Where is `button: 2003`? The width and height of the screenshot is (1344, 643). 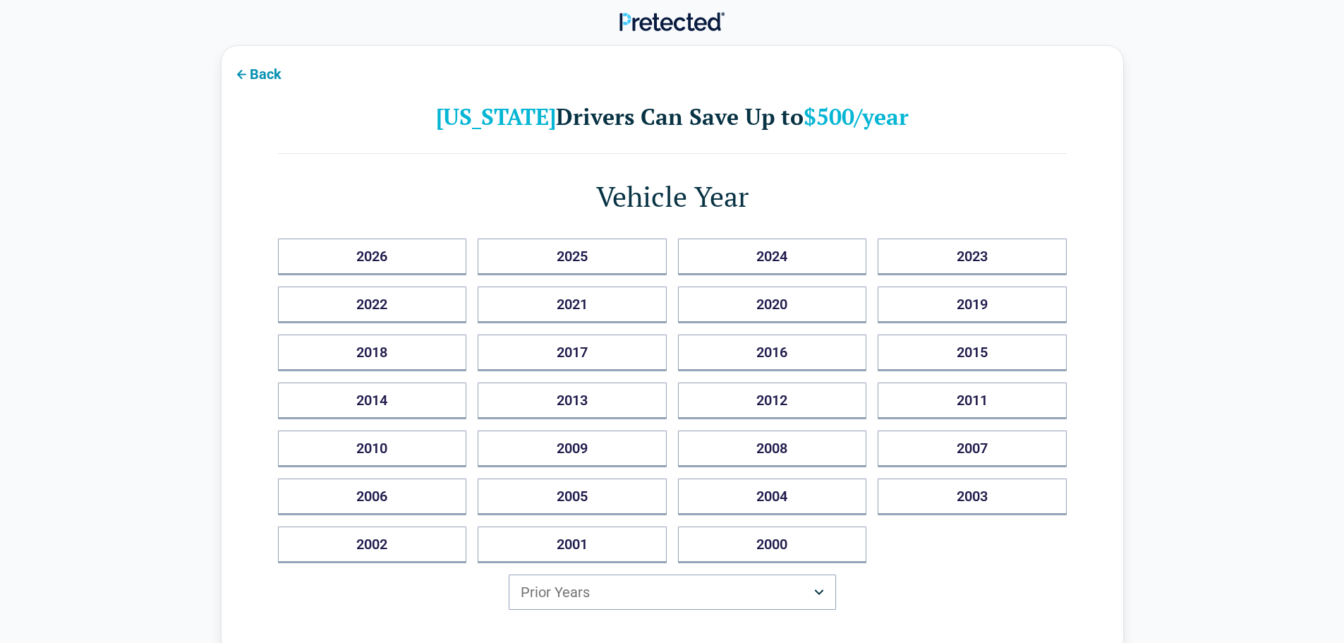 button: 2003 is located at coordinates (972, 497).